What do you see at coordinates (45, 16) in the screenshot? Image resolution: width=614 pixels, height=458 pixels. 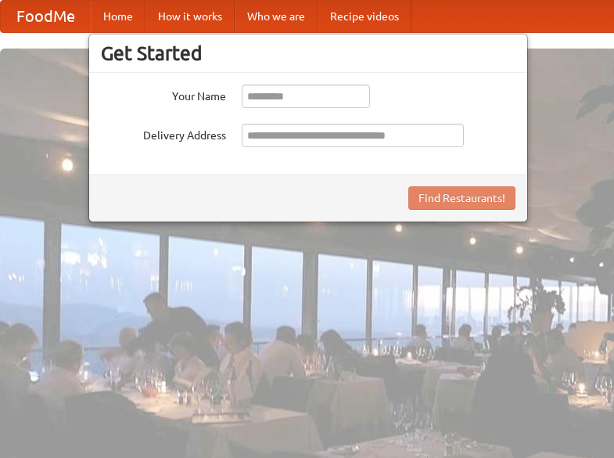 I see `a: FoodMe` at bounding box center [45, 16].